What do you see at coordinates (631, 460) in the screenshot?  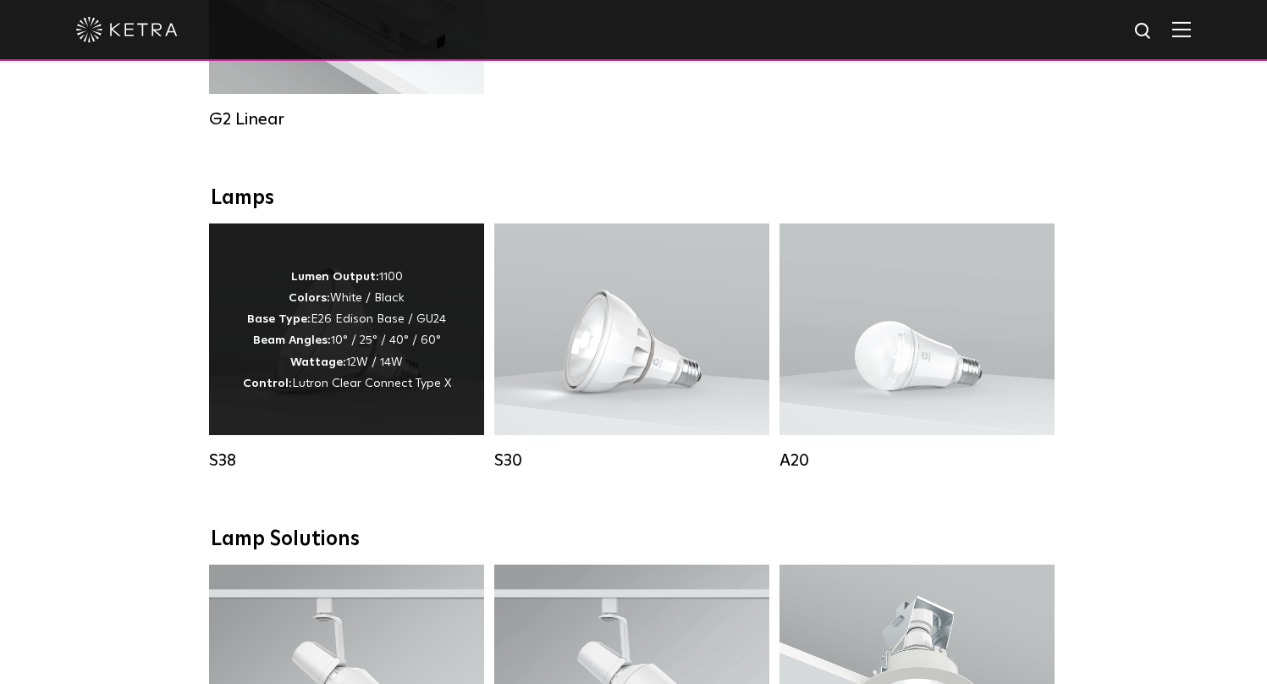 I see `div: S30` at bounding box center [631, 460].